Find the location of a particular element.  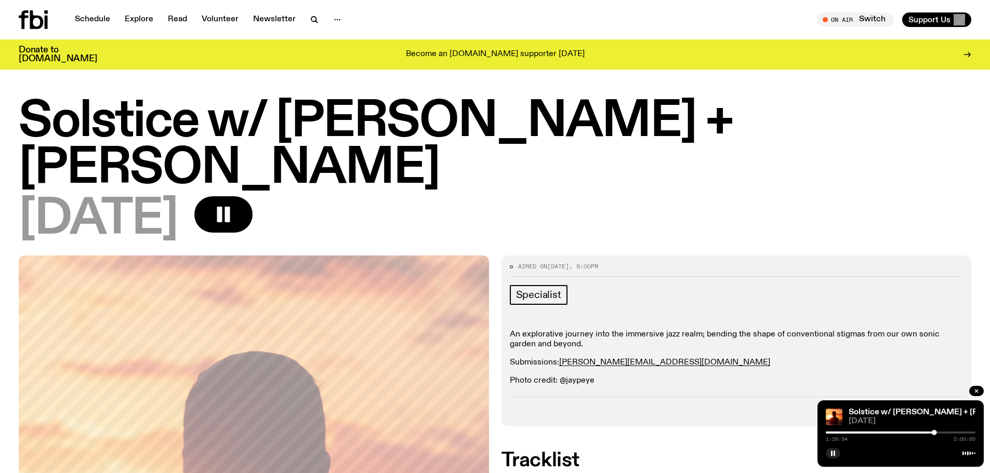

p: Submissions: is located at coordinates (736, 363).